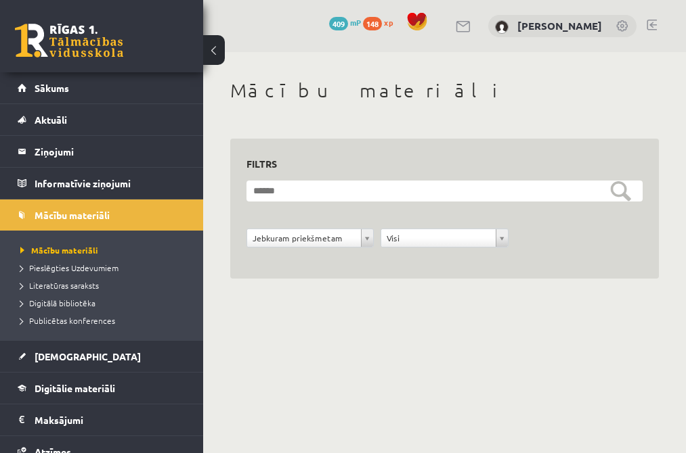 The width and height of the screenshot is (686, 453). What do you see at coordinates (110, 420) in the screenshot?
I see `legend: Maksājumi` at bounding box center [110, 420].